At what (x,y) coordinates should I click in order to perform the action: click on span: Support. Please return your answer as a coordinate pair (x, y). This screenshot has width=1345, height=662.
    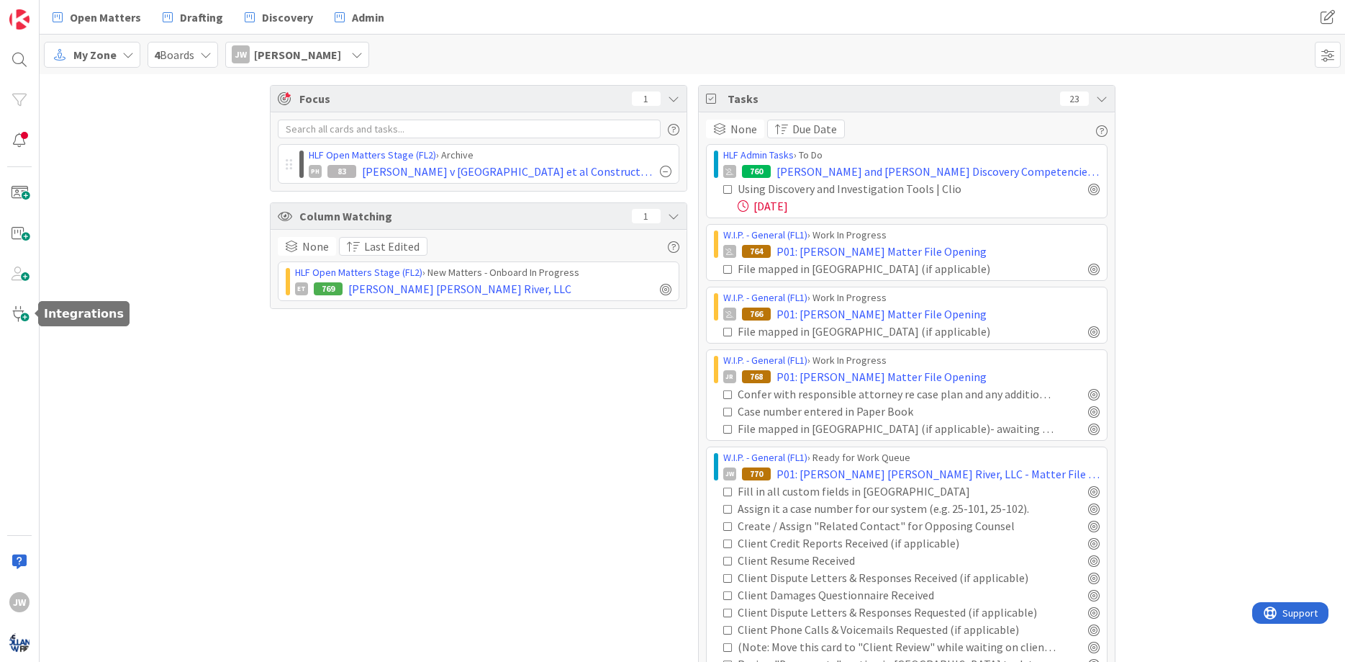
    Looking at the image, I should click on (48, 11).